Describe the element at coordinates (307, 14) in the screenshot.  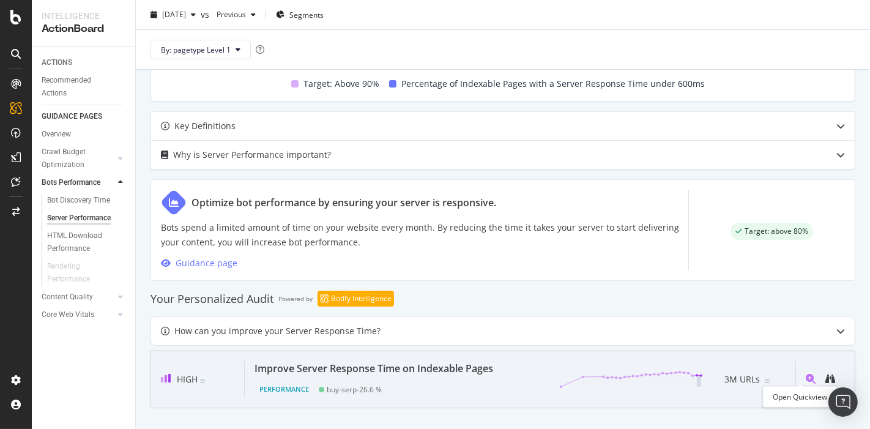
I see `span: Segments` at that location.